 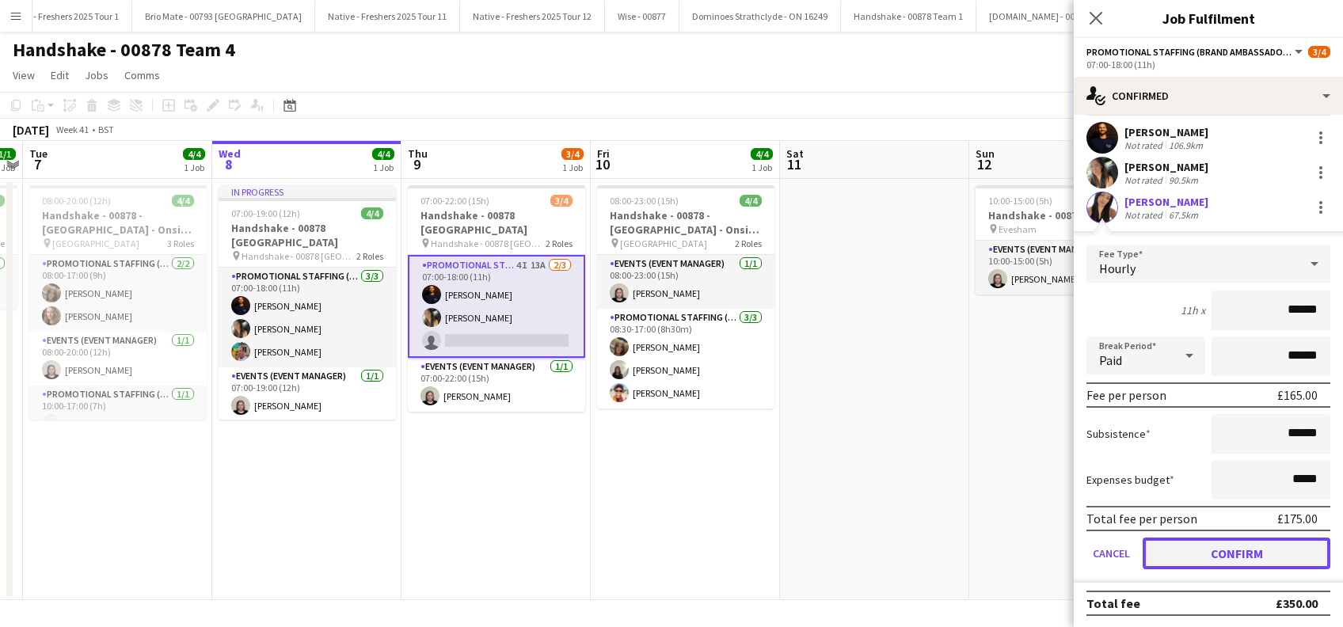 I want to click on a: View, so click(x=24, y=75).